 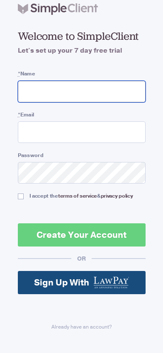 What do you see at coordinates (21, 196) in the screenshot?
I see `input: I accept theterms of service&privacy policy` at bounding box center [21, 196].